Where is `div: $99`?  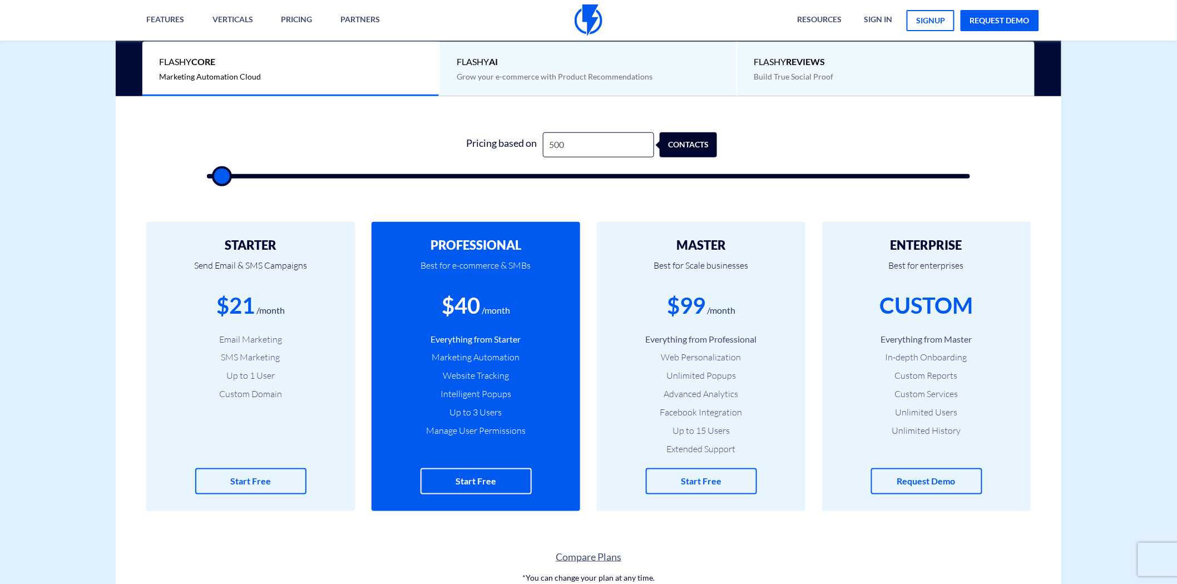
div: $99 is located at coordinates (686, 305).